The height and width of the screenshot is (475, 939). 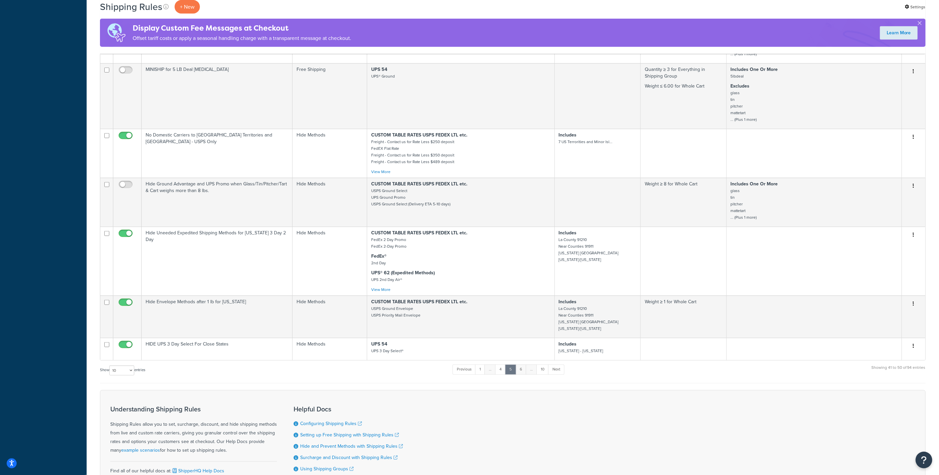 What do you see at coordinates (898, 371) in the screenshot?
I see `div: Showing 41 to 50 of 94 entries` at bounding box center [898, 371].